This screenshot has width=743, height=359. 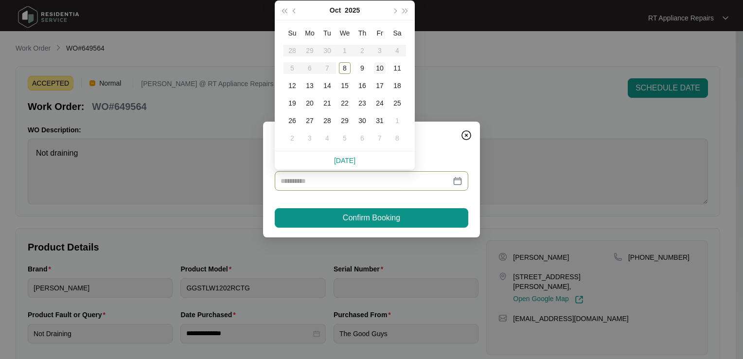 I want to click on td: 2025-10-11, so click(x=397, y=68).